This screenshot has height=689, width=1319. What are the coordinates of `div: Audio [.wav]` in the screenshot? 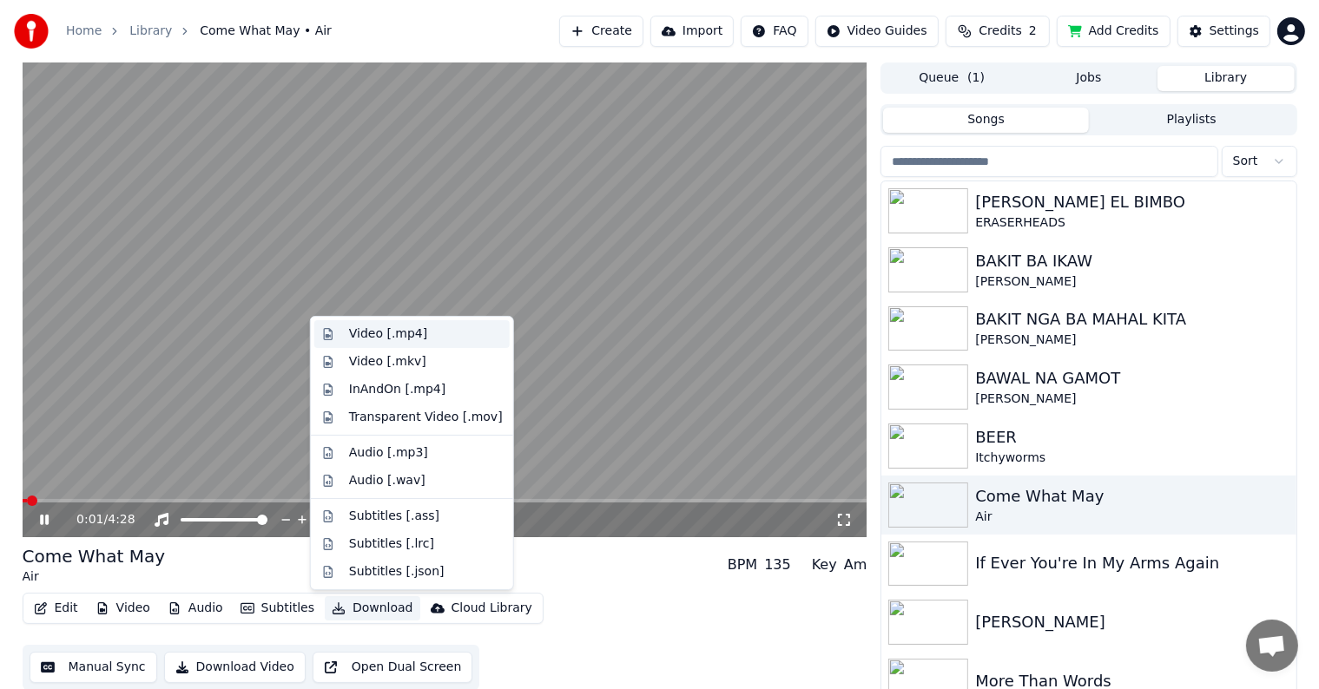 It's located at (387, 481).